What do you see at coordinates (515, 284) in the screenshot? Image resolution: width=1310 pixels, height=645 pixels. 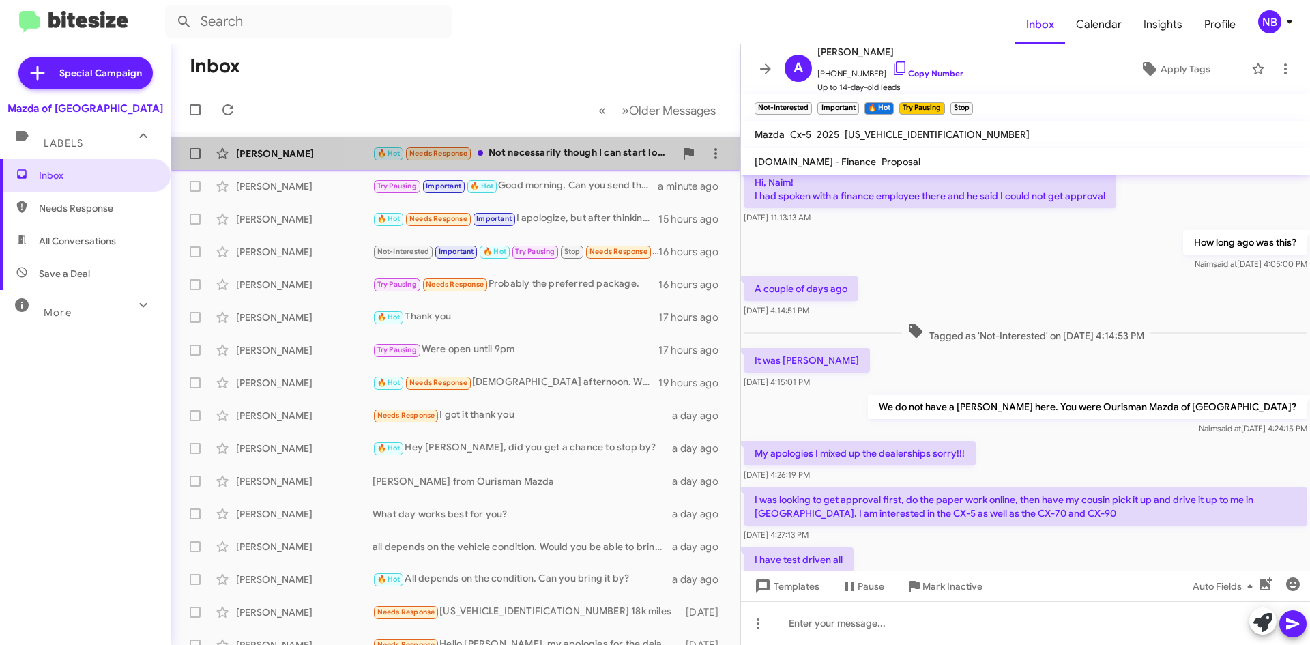 I see `div: Probably the preferred package.` at bounding box center [515, 284].